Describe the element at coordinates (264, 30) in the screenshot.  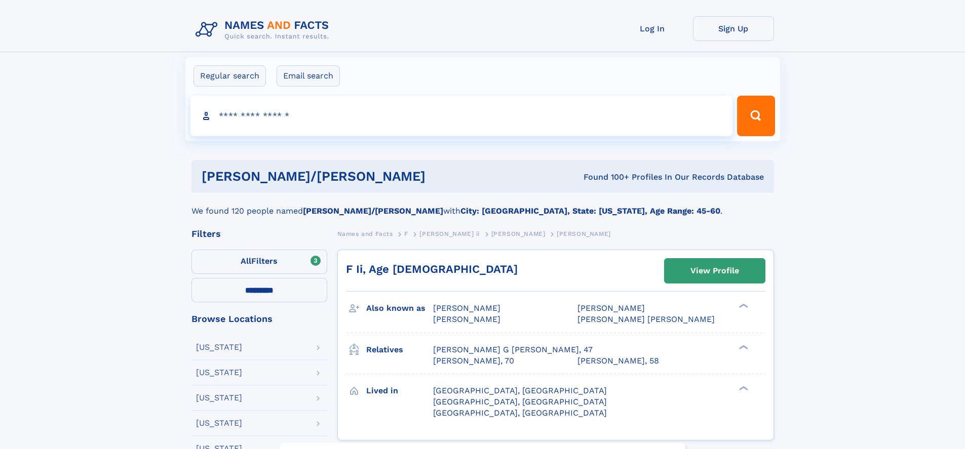
I see `img: Logo Names and Facts` at that location.